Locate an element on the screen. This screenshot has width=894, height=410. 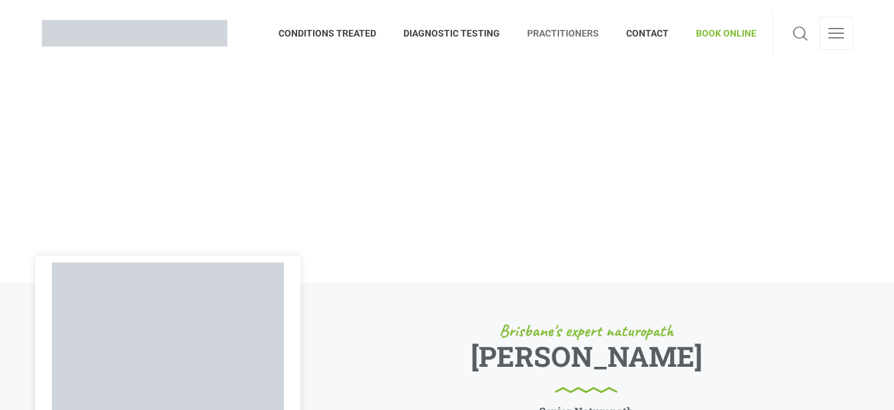
a: Brisbane Naturopath is located at coordinates (134, 33).